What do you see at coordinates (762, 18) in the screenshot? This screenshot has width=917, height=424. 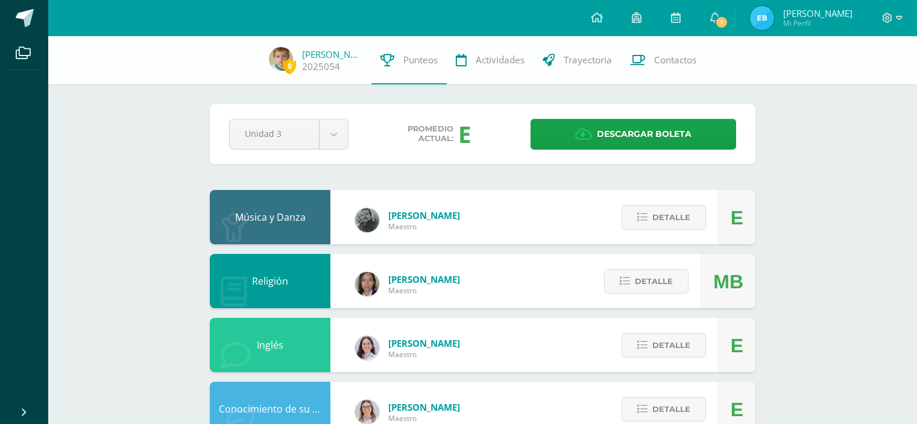 I see `img: 6ad2d4dbe6a9b3a4a64038d8d24f4d2d.png` at bounding box center [762, 18].